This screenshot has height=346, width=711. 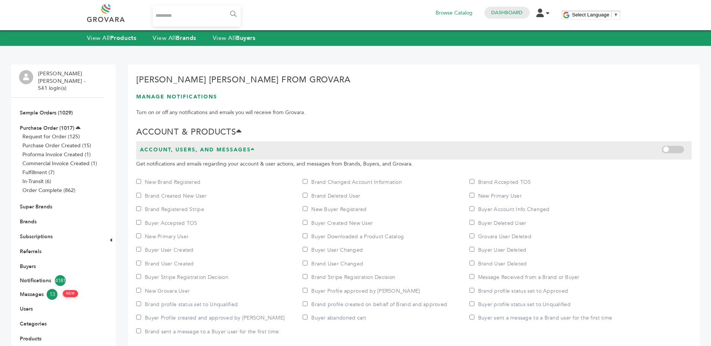 I want to click on label: Brand User Created, so click(x=165, y=264).